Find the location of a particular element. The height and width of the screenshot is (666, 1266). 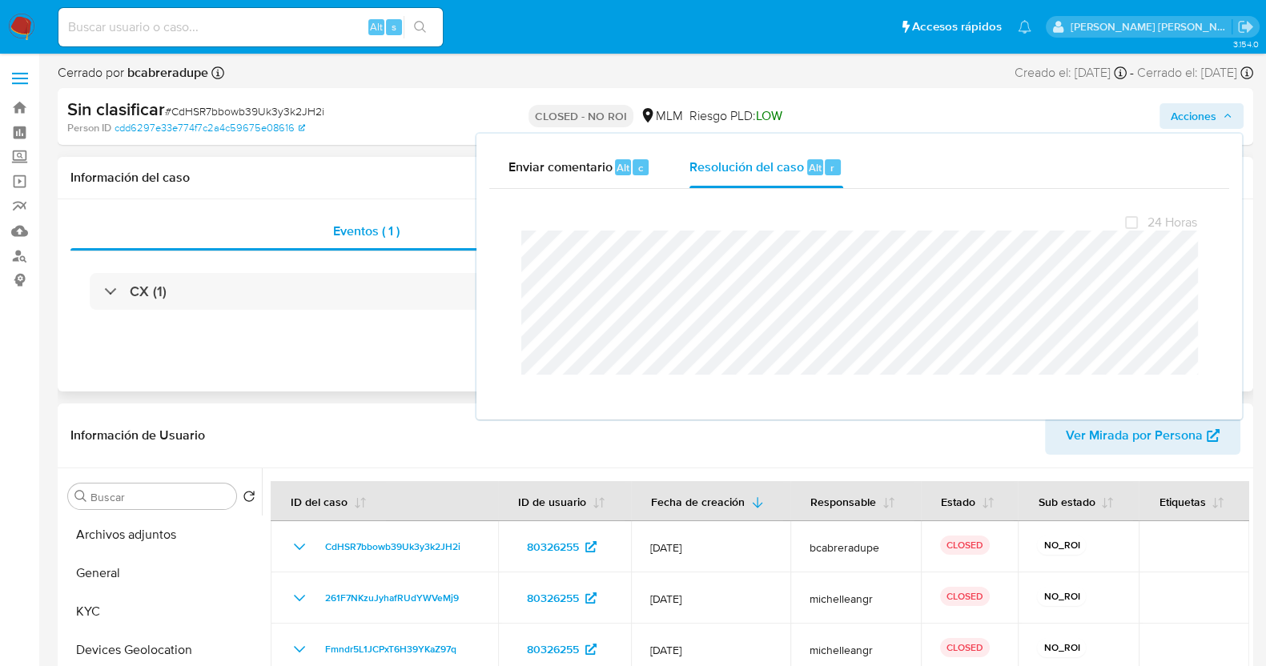

h1: Información del caso is located at coordinates (655, 178).